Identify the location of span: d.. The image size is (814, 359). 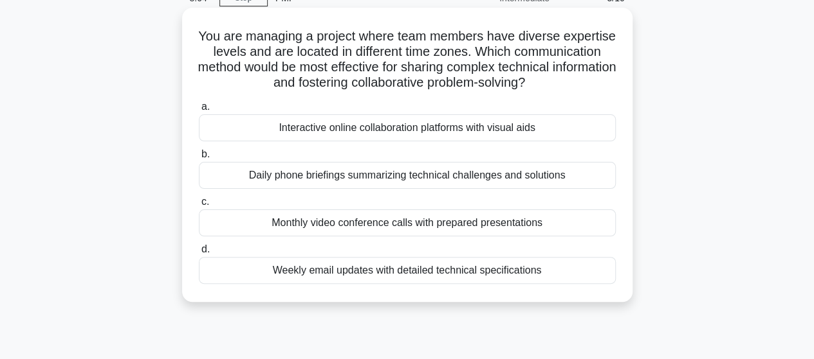
(205, 249).